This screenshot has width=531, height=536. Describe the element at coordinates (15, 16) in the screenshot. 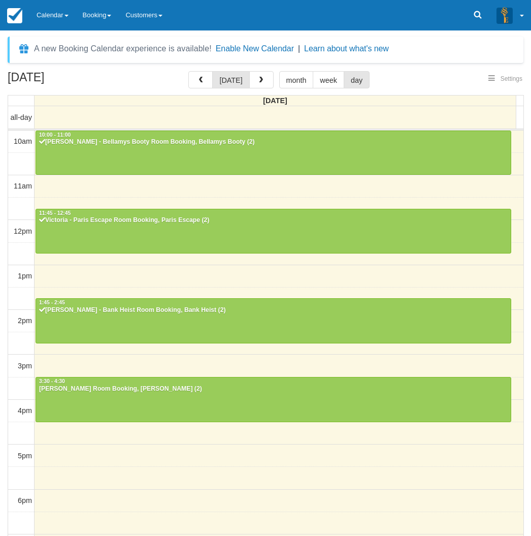

I see `img: checkfront-main-nav-mini-logo.png` at that location.